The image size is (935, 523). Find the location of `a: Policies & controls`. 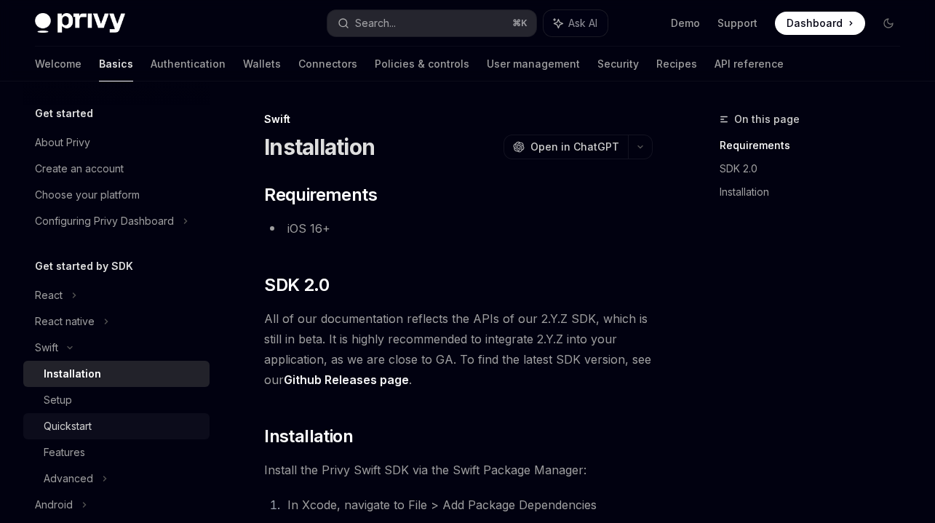

a: Policies & controls is located at coordinates (422, 64).